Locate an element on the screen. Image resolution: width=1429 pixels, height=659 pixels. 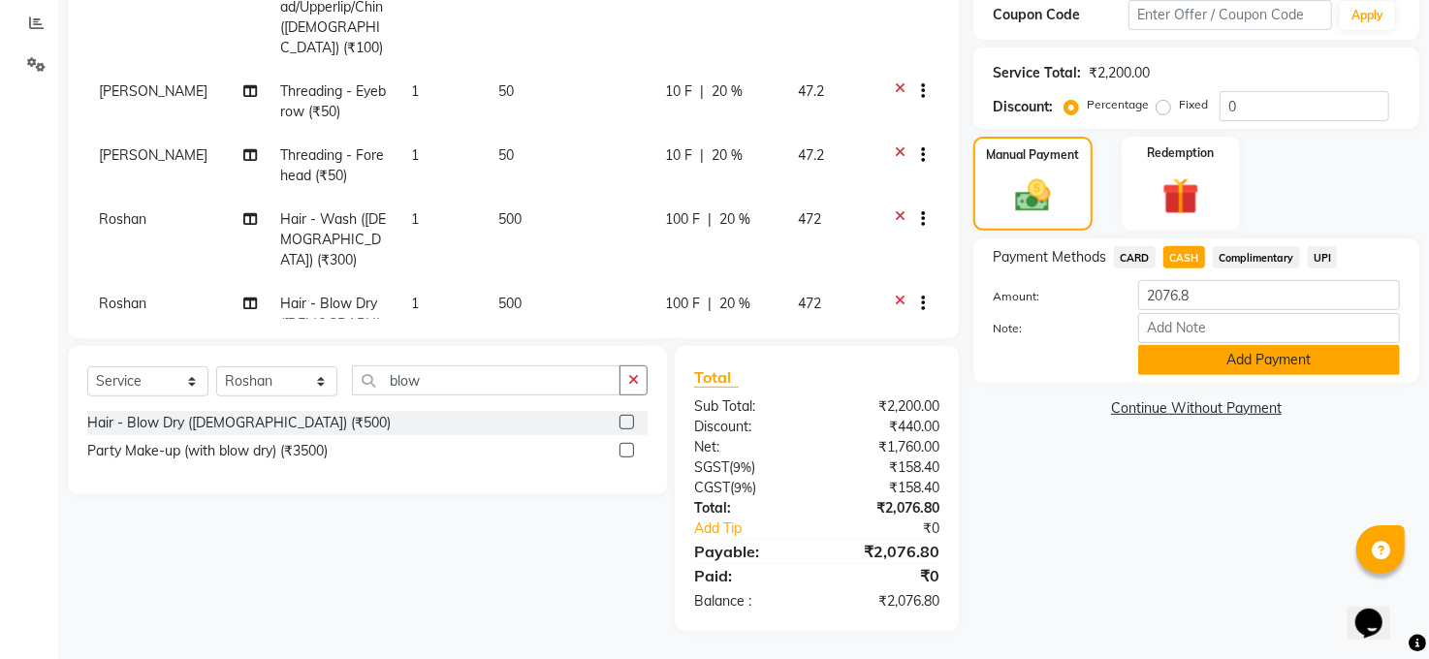
span: Threading - Forehead (₹50) is located at coordinates (331, 165).